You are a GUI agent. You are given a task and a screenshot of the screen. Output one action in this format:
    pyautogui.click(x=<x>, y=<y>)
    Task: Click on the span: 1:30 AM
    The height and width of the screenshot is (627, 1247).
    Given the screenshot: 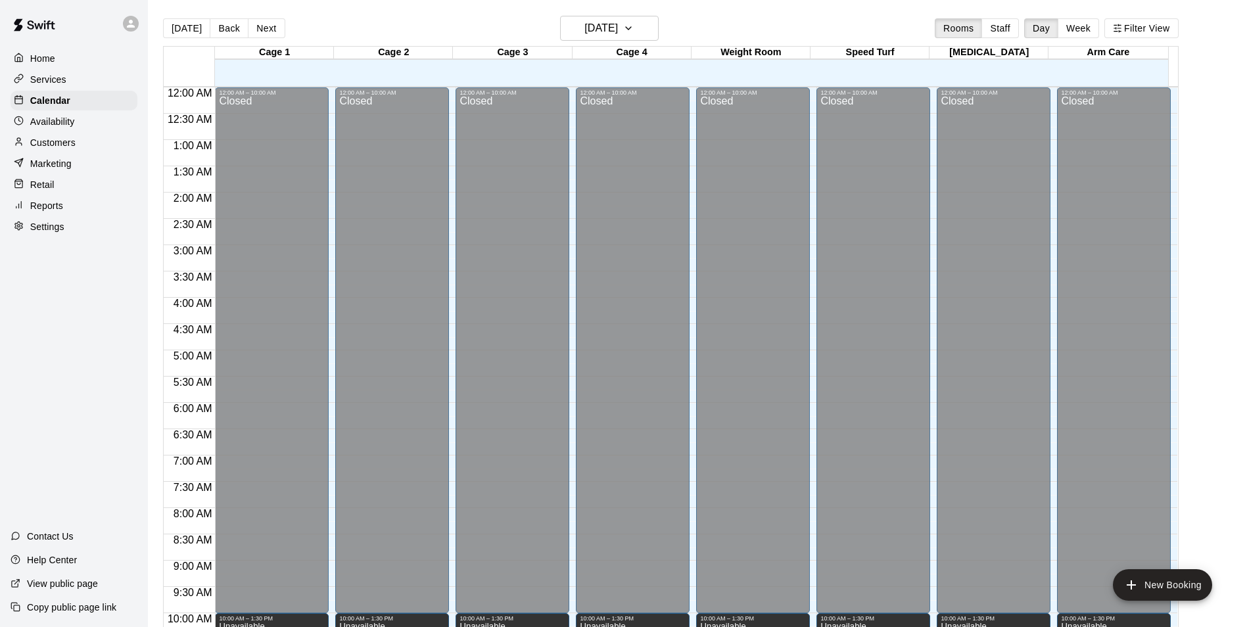 What is the action you would take?
    pyautogui.click(x=193, y=172)
    